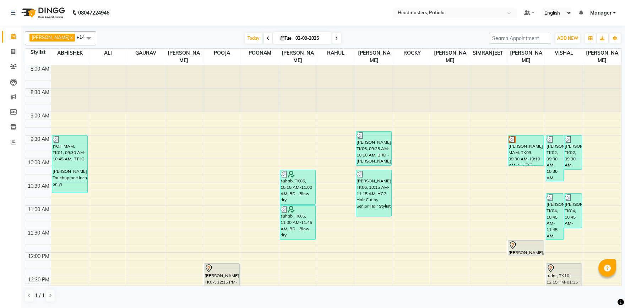 The width and height of the screenshot is (625, 308). Describe the element at coordinates (564, 53) in the screenshot. I see `span: VISHAL` at that location.